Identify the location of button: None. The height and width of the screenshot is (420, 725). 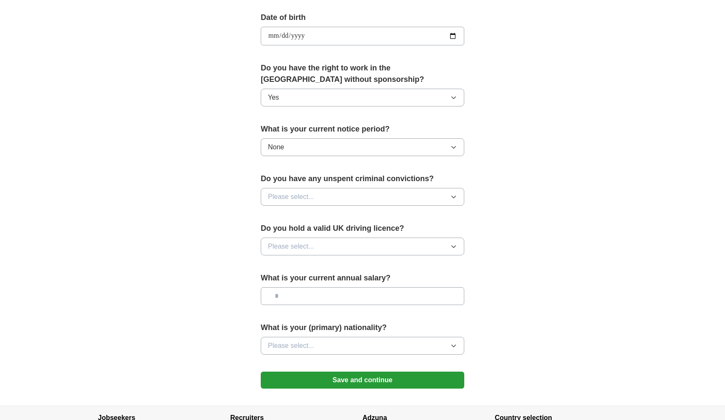
(362, 147).